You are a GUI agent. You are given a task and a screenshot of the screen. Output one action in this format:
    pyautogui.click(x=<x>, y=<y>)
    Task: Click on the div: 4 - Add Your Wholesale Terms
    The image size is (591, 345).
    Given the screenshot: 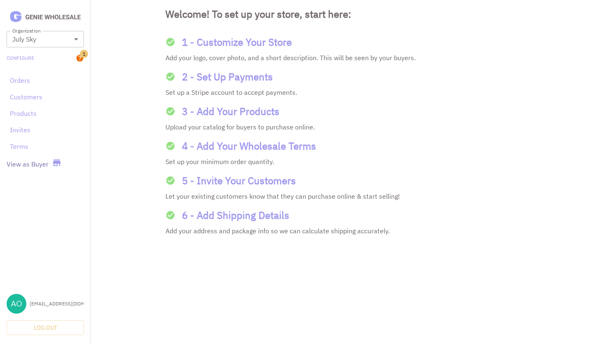 What is the action you would take?
    pyautogui.click(x=341, y=146)
    